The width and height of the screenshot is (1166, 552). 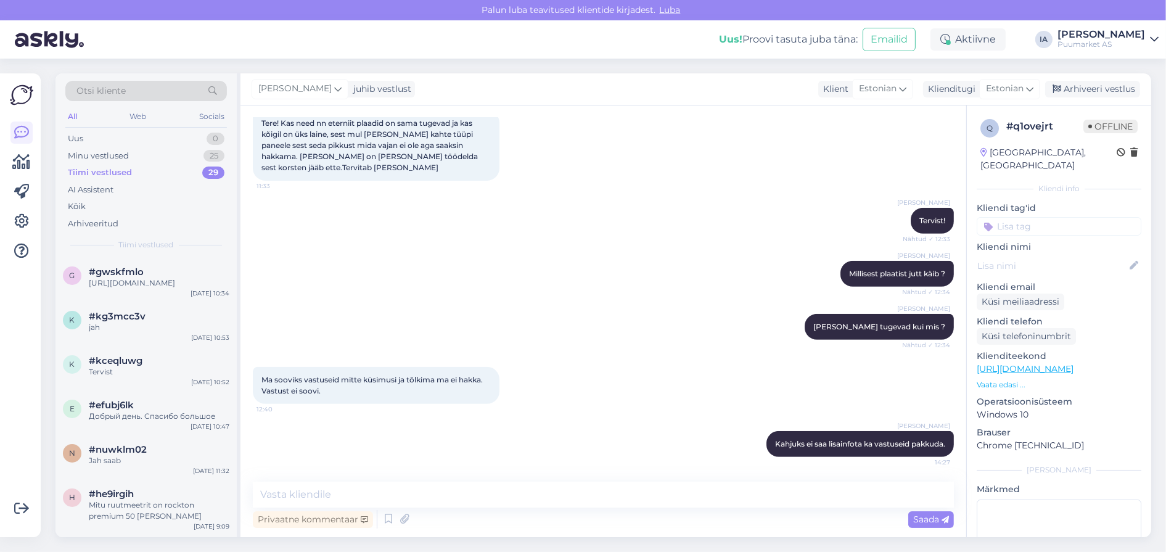 What do you see at coordinates (91, 190) in the screenshot?
I see `div: AI Assistent` at bounding box center [91, 190].